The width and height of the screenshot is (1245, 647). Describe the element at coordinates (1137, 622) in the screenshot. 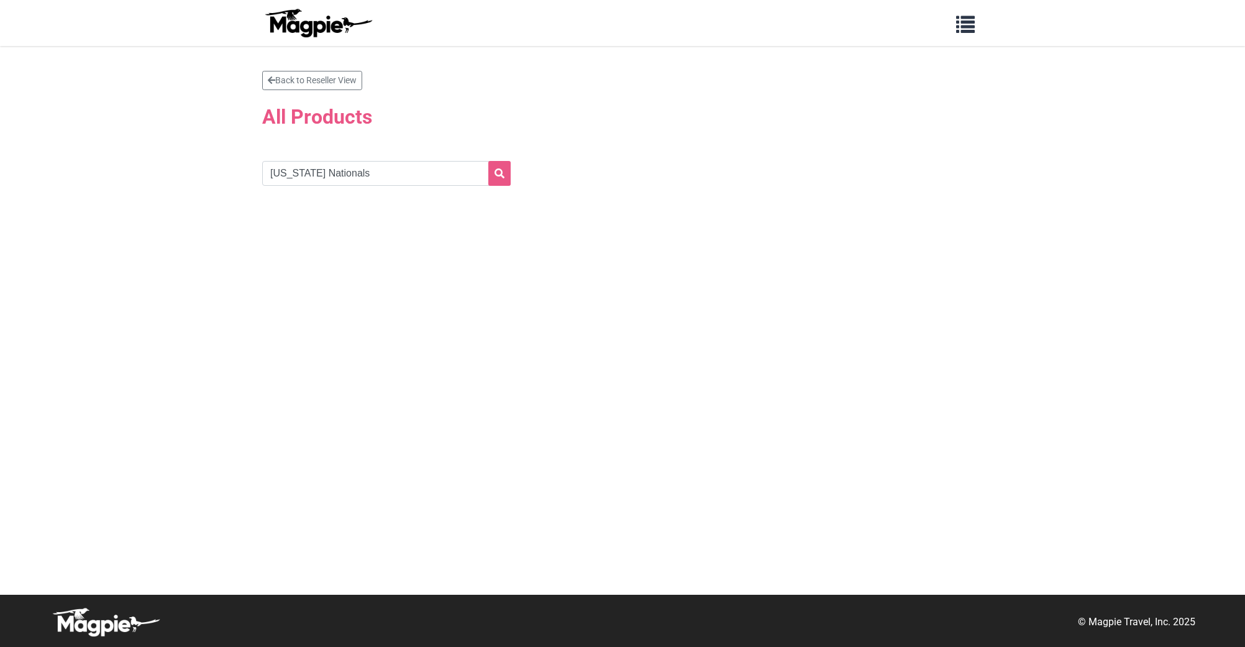

I see `p: © Magpie Travel, Inc. 2025` at that location.